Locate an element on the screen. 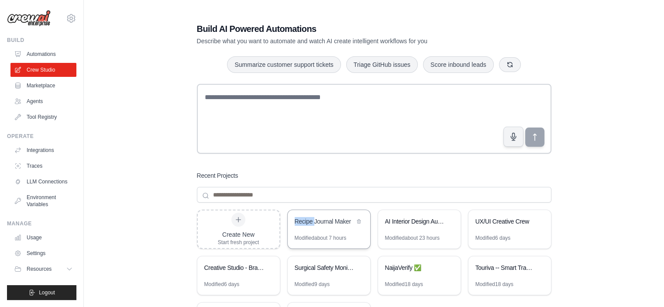 The image size is (664, 307). div: Surgical Safety Monitoring Crew is located at coordinates (324, 268).